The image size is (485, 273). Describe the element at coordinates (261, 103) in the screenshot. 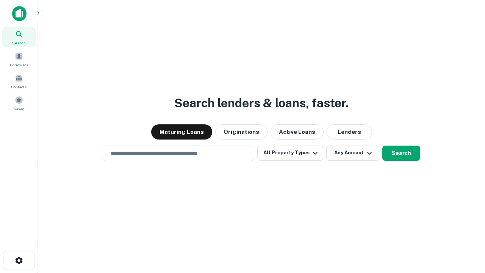

I see `h3: Search lenders & loans, faster.` at that location.